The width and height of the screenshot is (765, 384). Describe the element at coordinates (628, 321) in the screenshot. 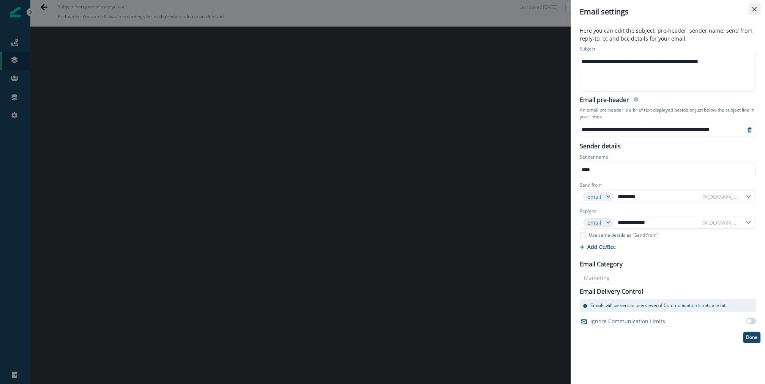

I see `p: Ignore Communication Limits` at that location.